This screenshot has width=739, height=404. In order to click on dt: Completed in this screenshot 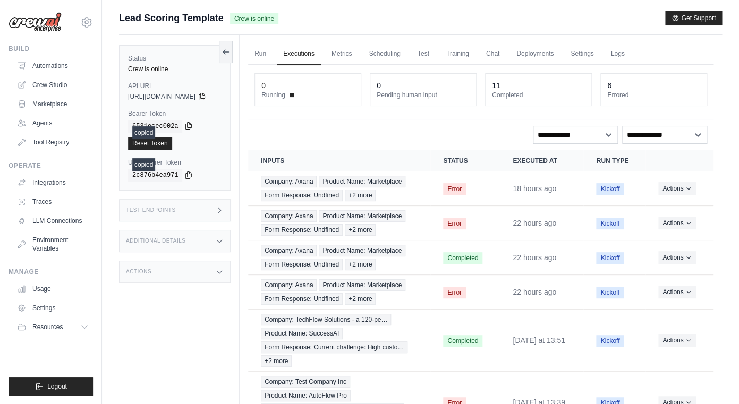, I will do `click(538, 95)`.